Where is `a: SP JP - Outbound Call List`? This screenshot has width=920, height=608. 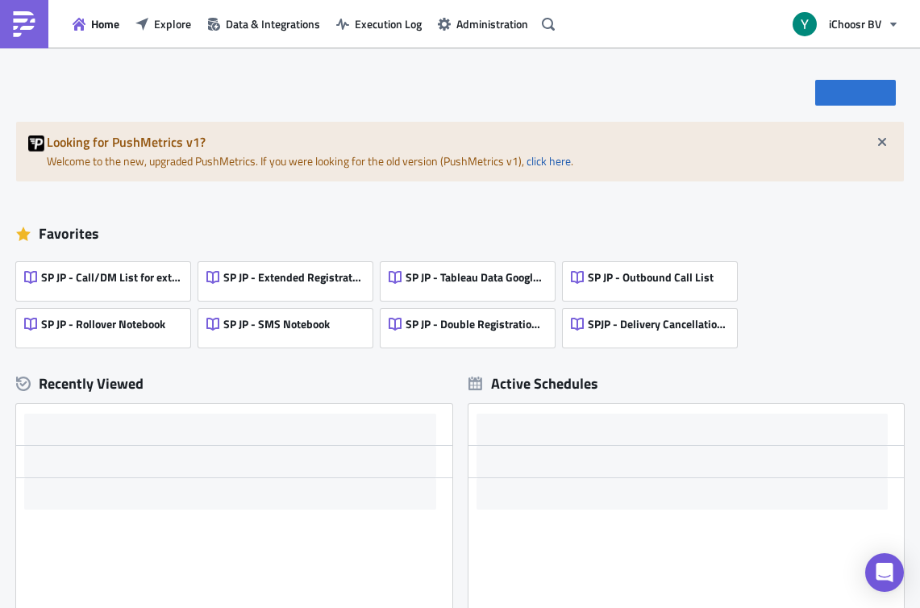 a: SP JP - Outbound Call List is located at coordinates (654, 277).